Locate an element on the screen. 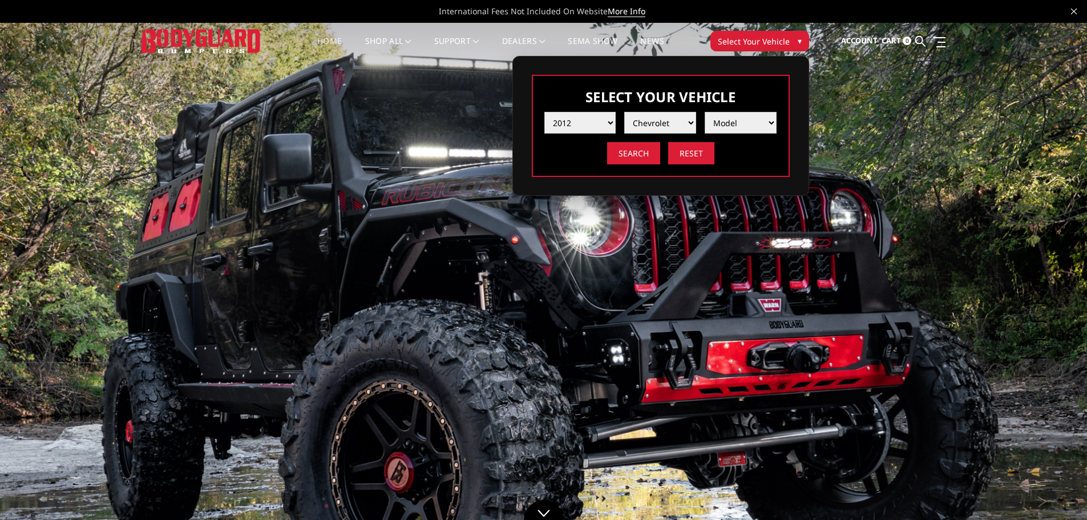  span: Select Your Vehicle is located at coordinates (754, 41).